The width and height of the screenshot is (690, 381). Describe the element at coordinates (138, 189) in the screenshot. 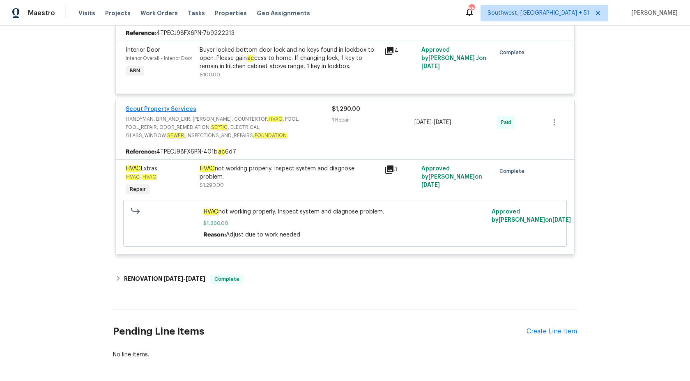

I see `span: Repair` at that location.